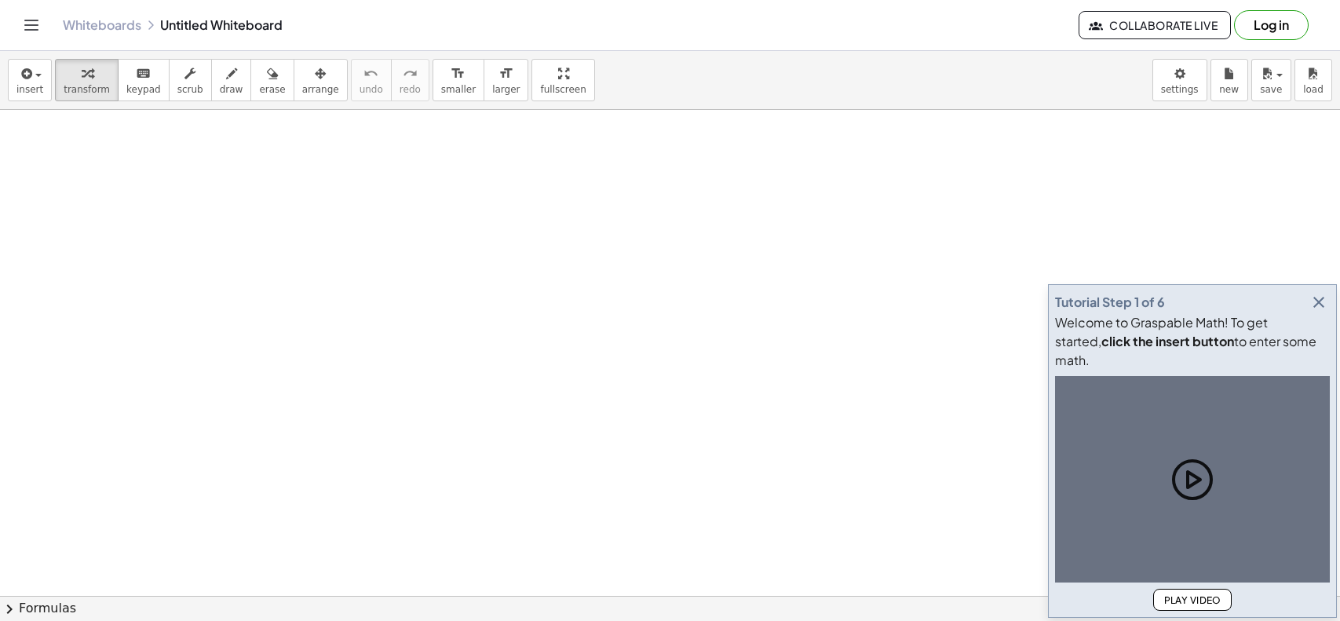  I want to click on span: Play Video, so click(1193, 600).